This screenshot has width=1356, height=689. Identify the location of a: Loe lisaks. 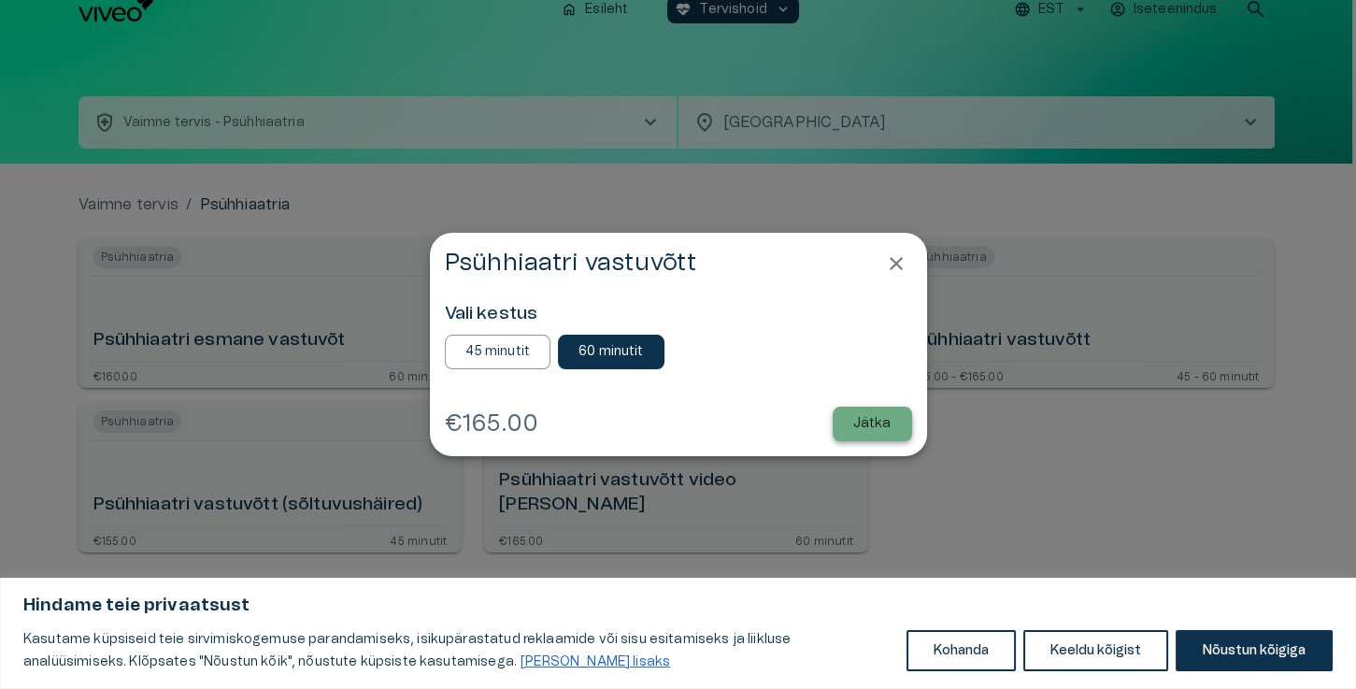
(595, 662).